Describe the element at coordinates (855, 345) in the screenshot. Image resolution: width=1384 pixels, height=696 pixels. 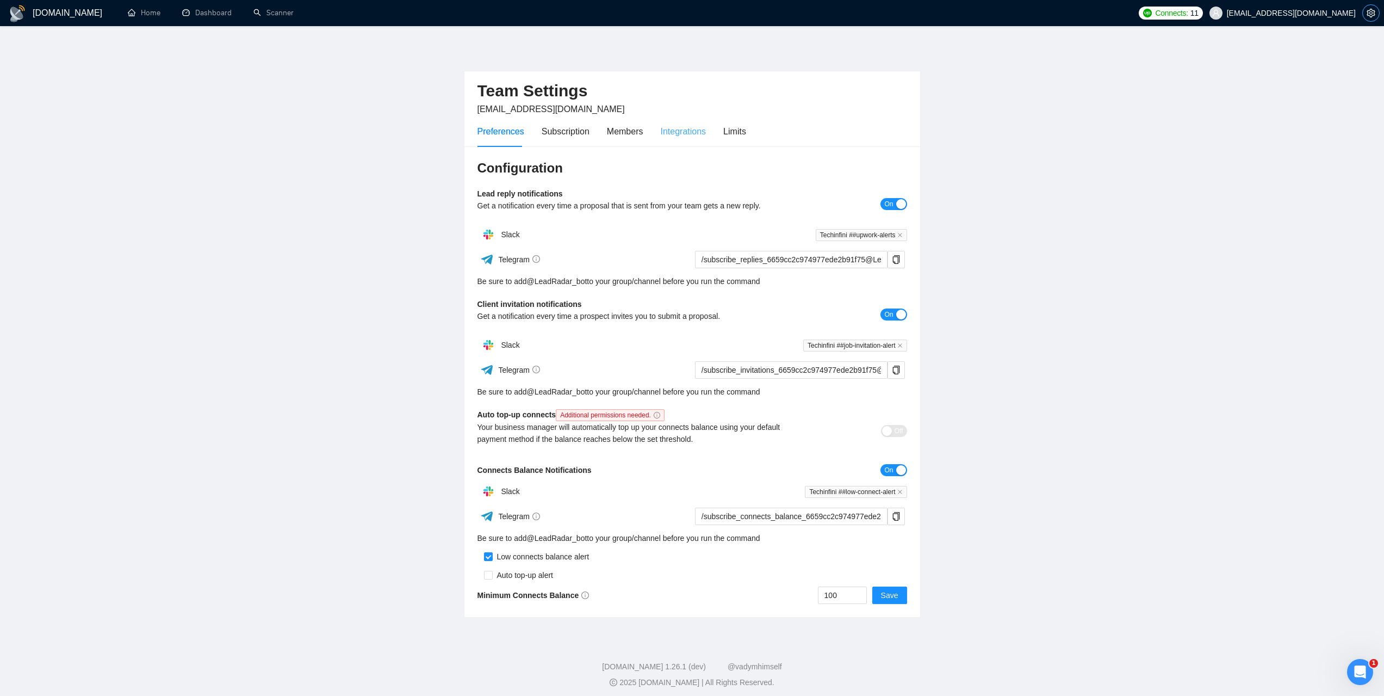
I see `span: Techinfini ##job-invitation-alert` at that location.